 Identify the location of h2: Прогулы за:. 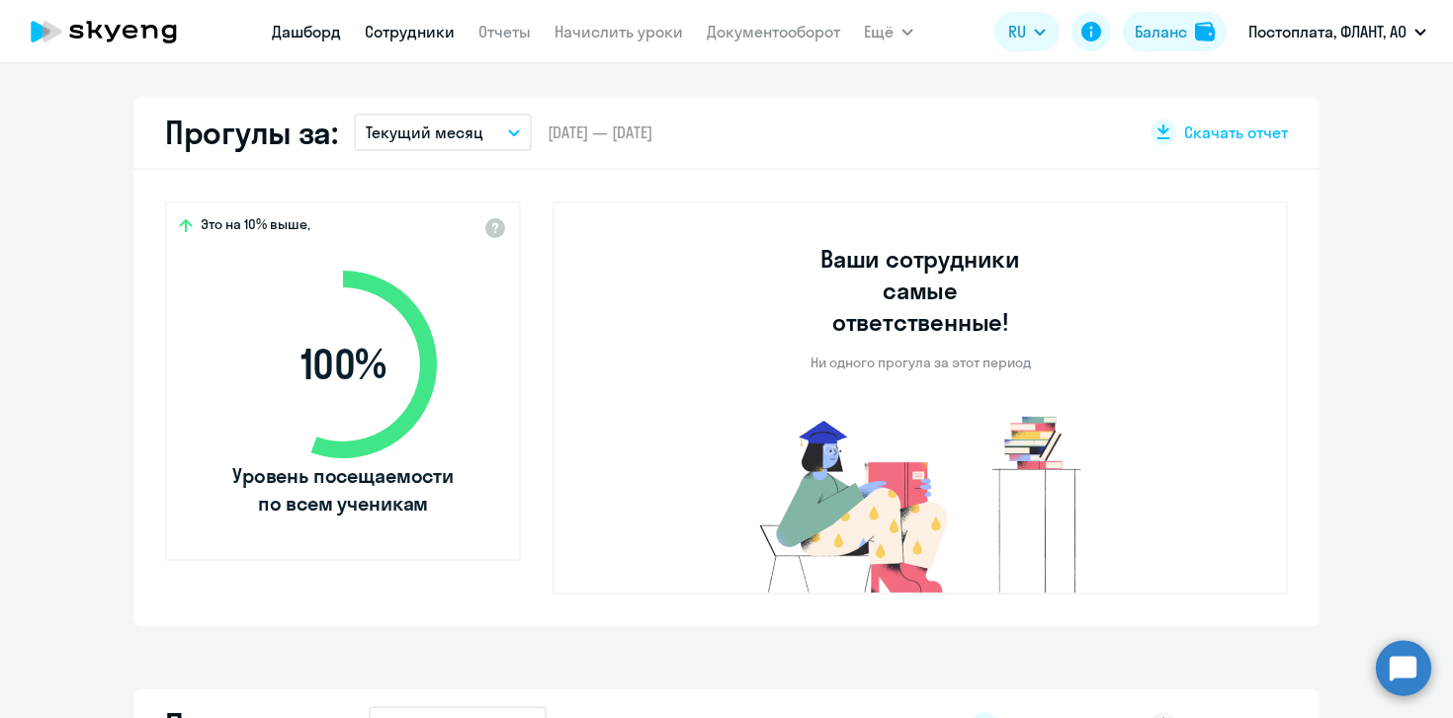
(251, 132).